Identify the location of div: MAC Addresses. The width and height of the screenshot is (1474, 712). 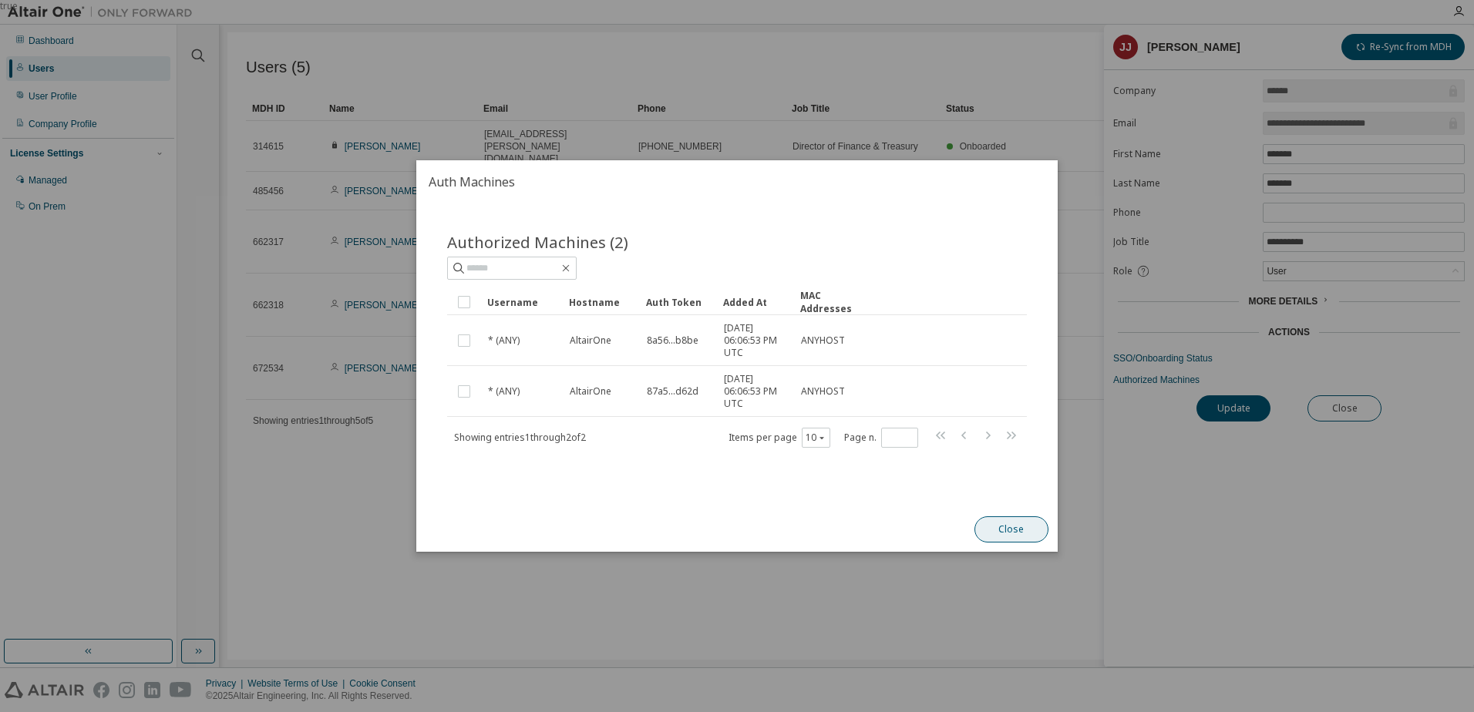
(833, 302).